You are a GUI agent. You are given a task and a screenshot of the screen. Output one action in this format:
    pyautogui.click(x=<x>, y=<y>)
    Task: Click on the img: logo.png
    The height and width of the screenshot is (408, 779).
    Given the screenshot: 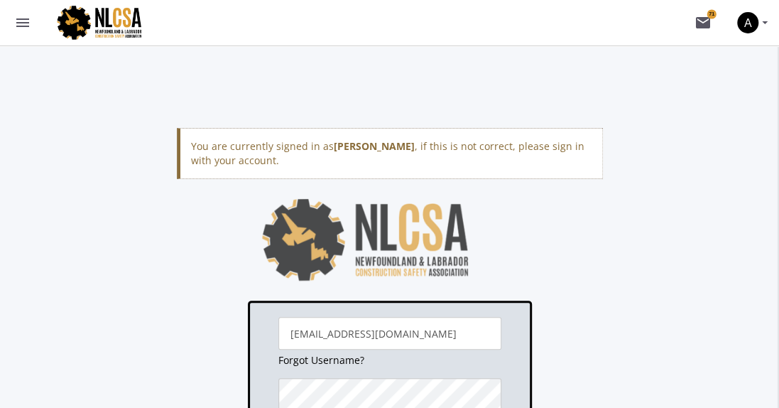 What is the action you would take?
    pyautogui.click(x=109, y=23)
    